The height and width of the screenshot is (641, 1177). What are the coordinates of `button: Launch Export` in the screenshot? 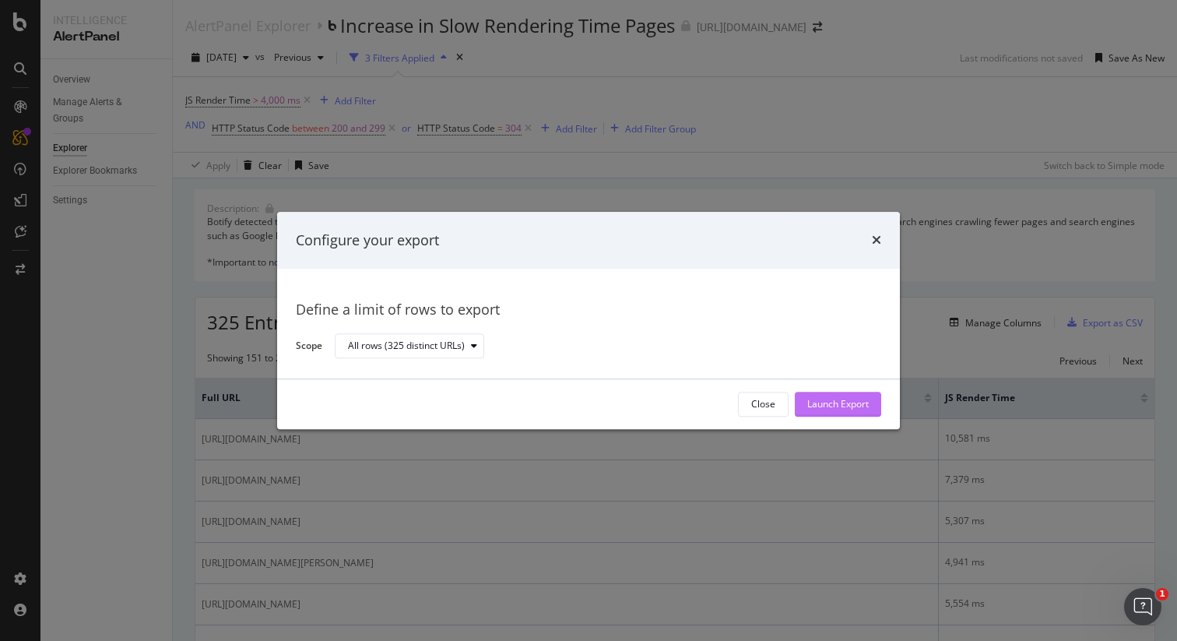 It's located at (838, 404).